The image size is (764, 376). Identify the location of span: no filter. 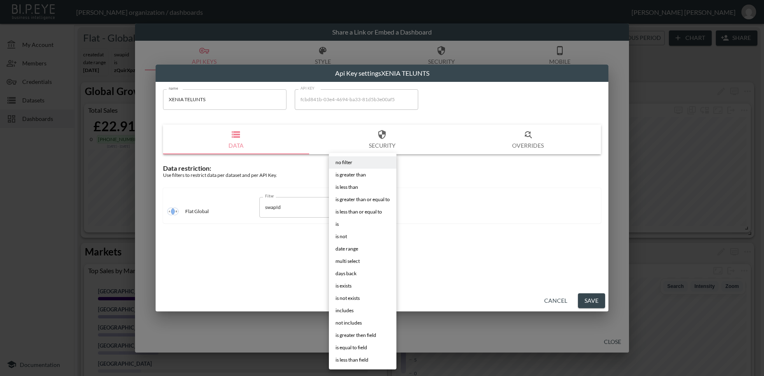
(344, 163).